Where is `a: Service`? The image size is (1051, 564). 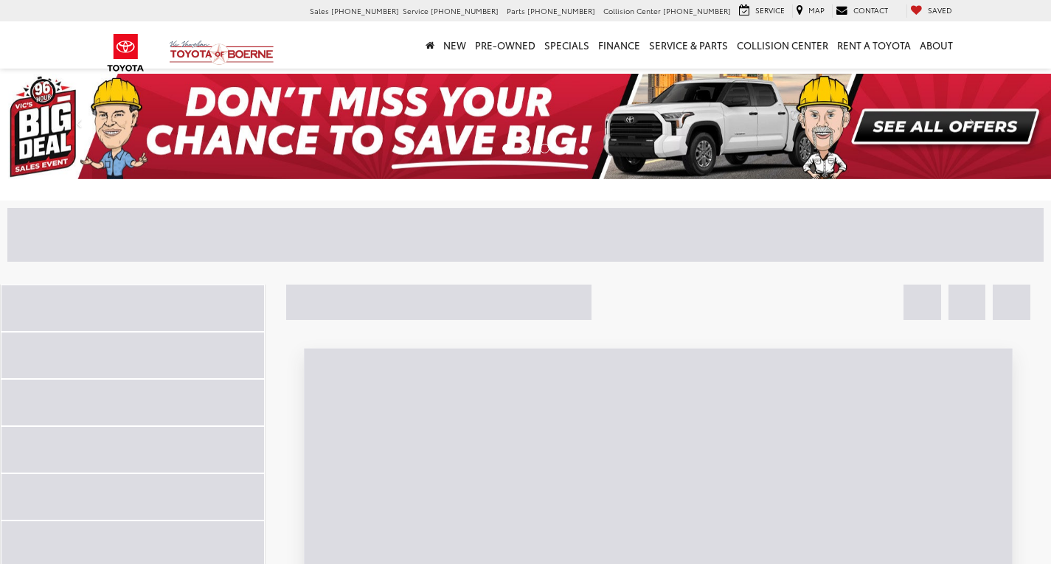
a: Service is located at coordinates (762, 11).